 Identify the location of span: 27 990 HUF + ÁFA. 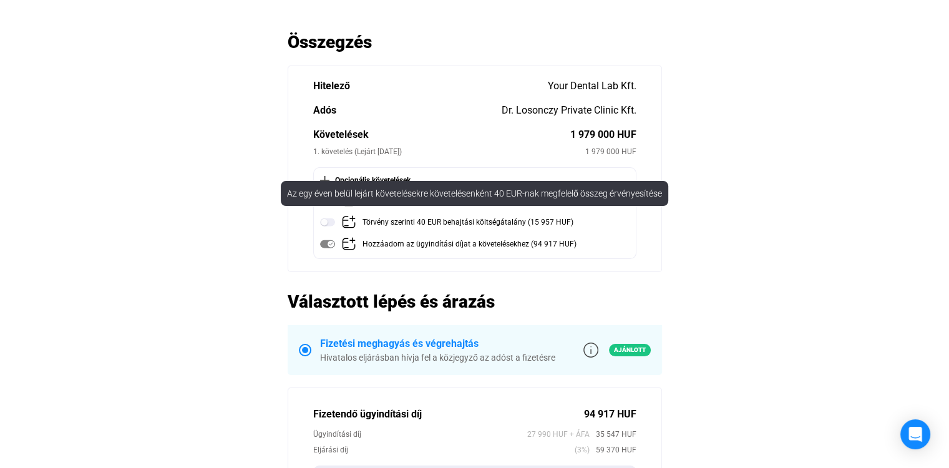
(558, 434).